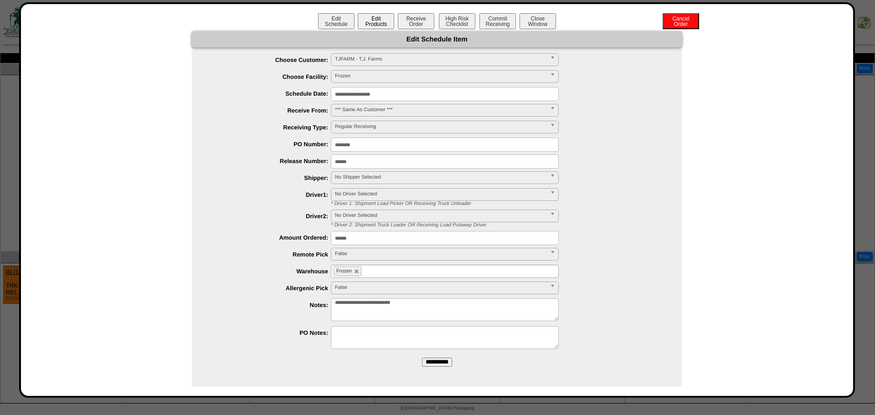  I want to click on label: Receiving Type:, so click(270, 127).